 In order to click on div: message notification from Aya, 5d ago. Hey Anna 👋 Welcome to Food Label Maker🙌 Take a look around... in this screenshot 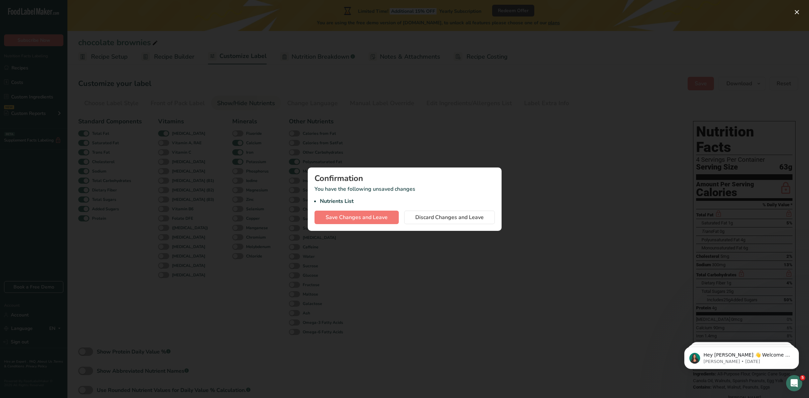, I will do `click(67, 25)`.